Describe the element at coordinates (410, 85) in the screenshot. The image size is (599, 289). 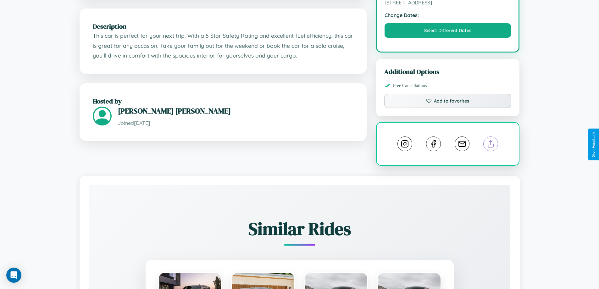
I see `span: Free Cancellations` at that location.